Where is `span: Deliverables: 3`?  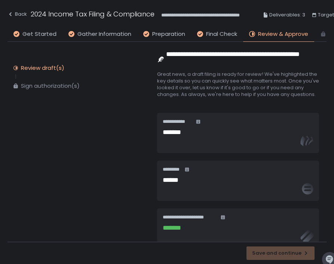 span: Deliverables: 3 is located at coordinates (287, 15).